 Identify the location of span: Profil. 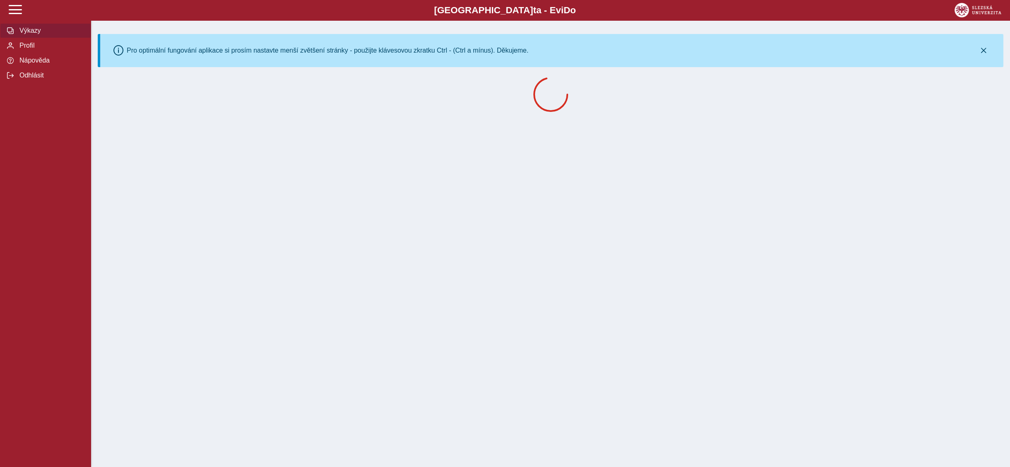
(51, 46).